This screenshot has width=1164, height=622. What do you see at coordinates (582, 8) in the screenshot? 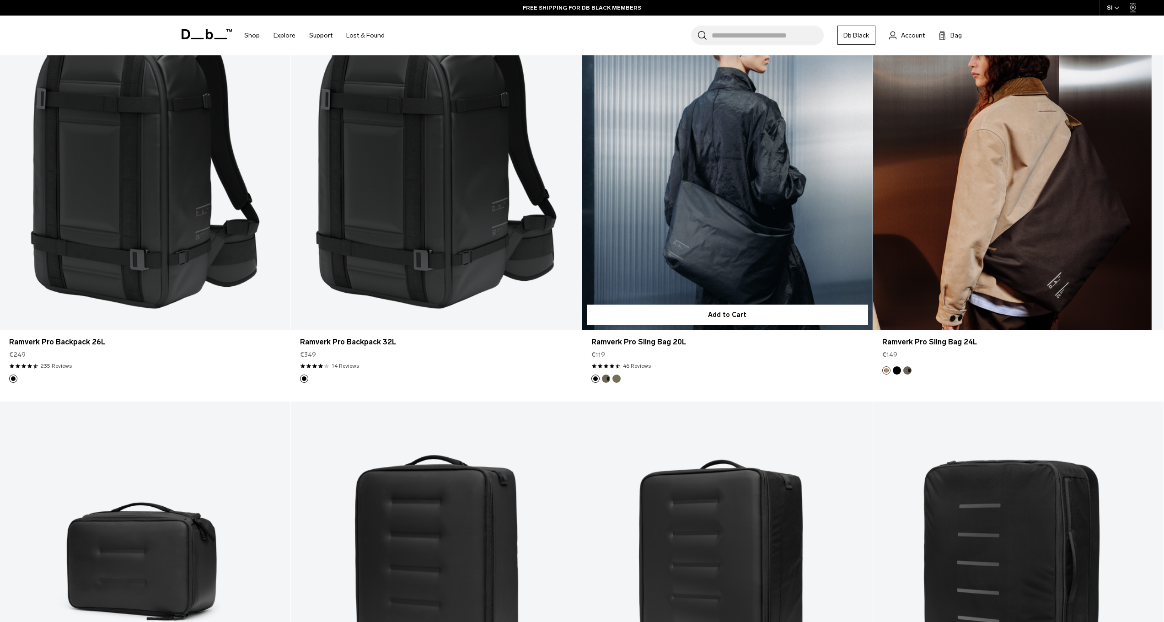
I see `a: FREE SHIPPING FOR DB BLACK MEMBERS` at bounding box center [582, 8].